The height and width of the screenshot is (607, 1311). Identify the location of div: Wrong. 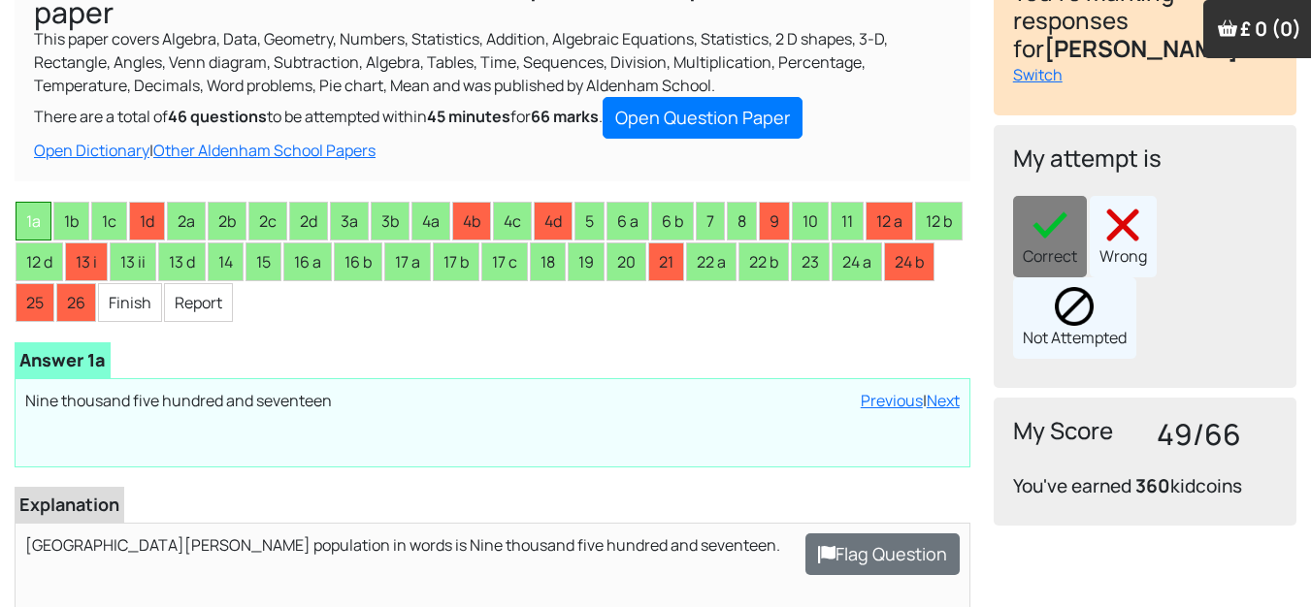
(1123, 237).